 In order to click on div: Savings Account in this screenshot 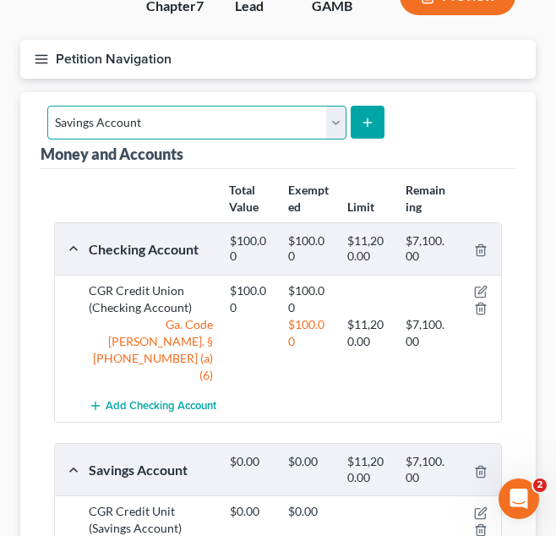, I will do `click(150, 469)`.